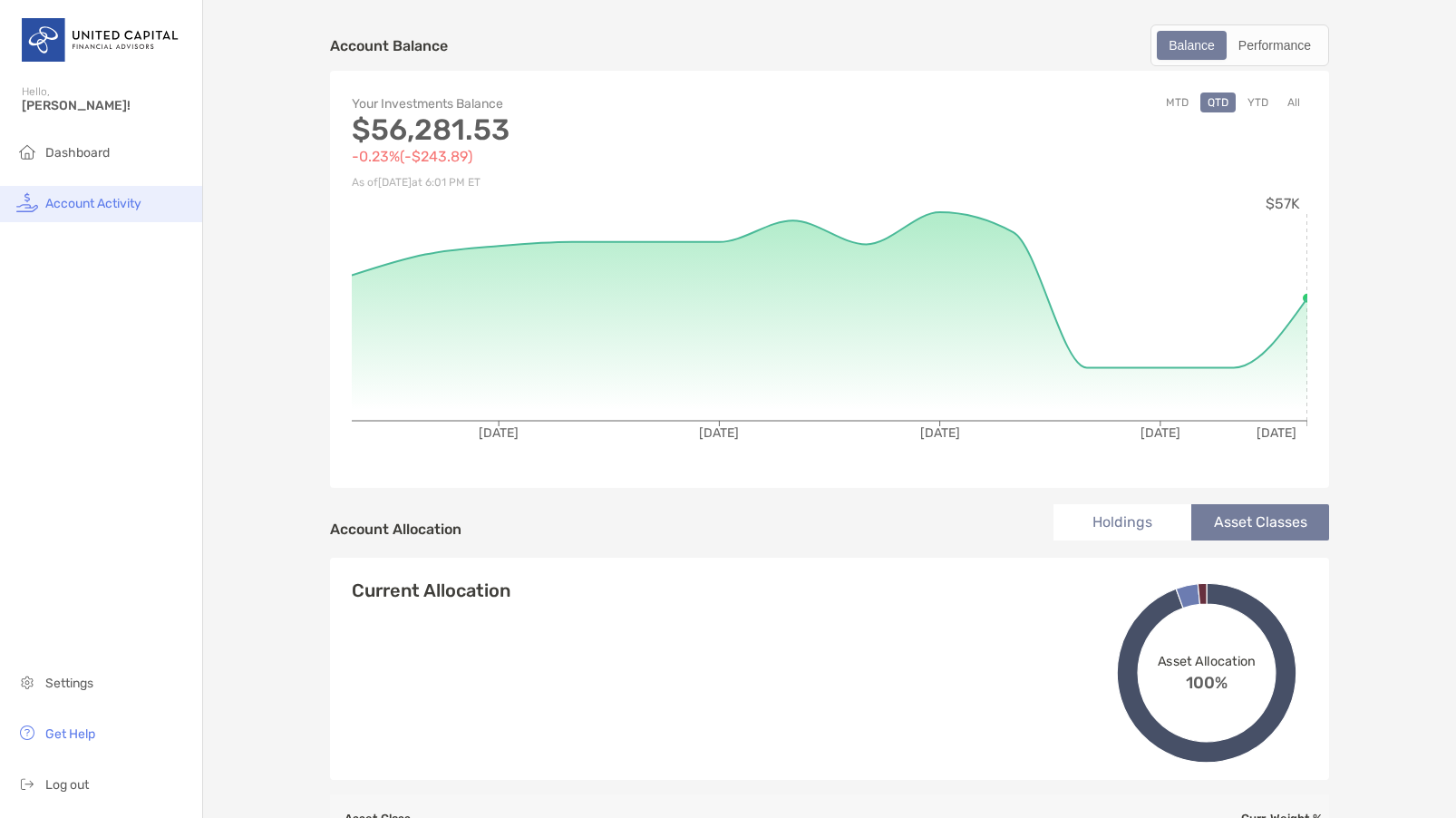 Image resolution: width=1456 pixels, height=818 pixels. I want to click on button: All, so click(1293, 102).